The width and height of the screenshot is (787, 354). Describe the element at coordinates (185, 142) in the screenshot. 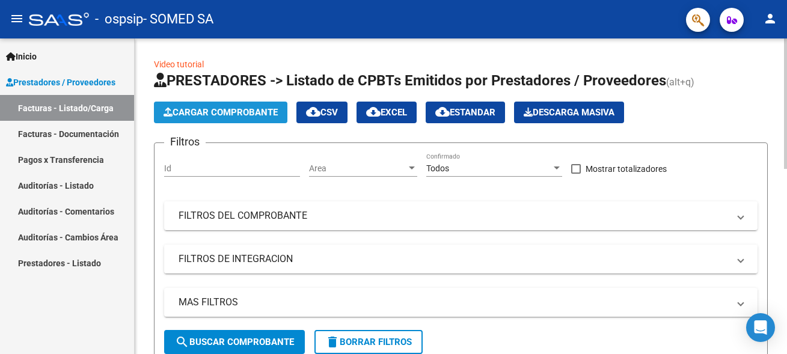

I see `h3: Filtros` at that location.